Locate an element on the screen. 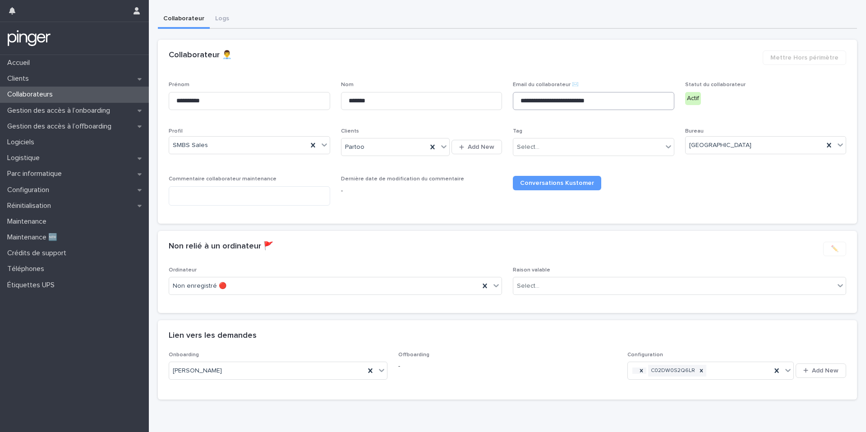 This screenshot has height=432, width=866. a: Conversations Kustomer is located at coordinates (557, 183).